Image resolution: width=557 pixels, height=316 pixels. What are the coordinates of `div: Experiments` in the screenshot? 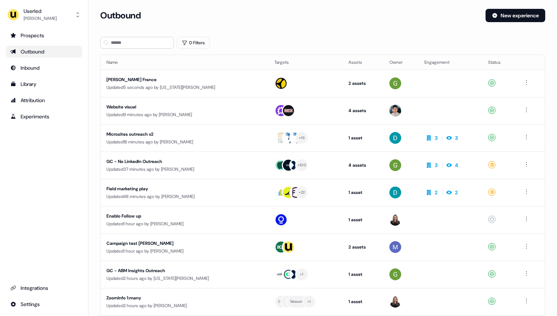 It's located at (44, 116).